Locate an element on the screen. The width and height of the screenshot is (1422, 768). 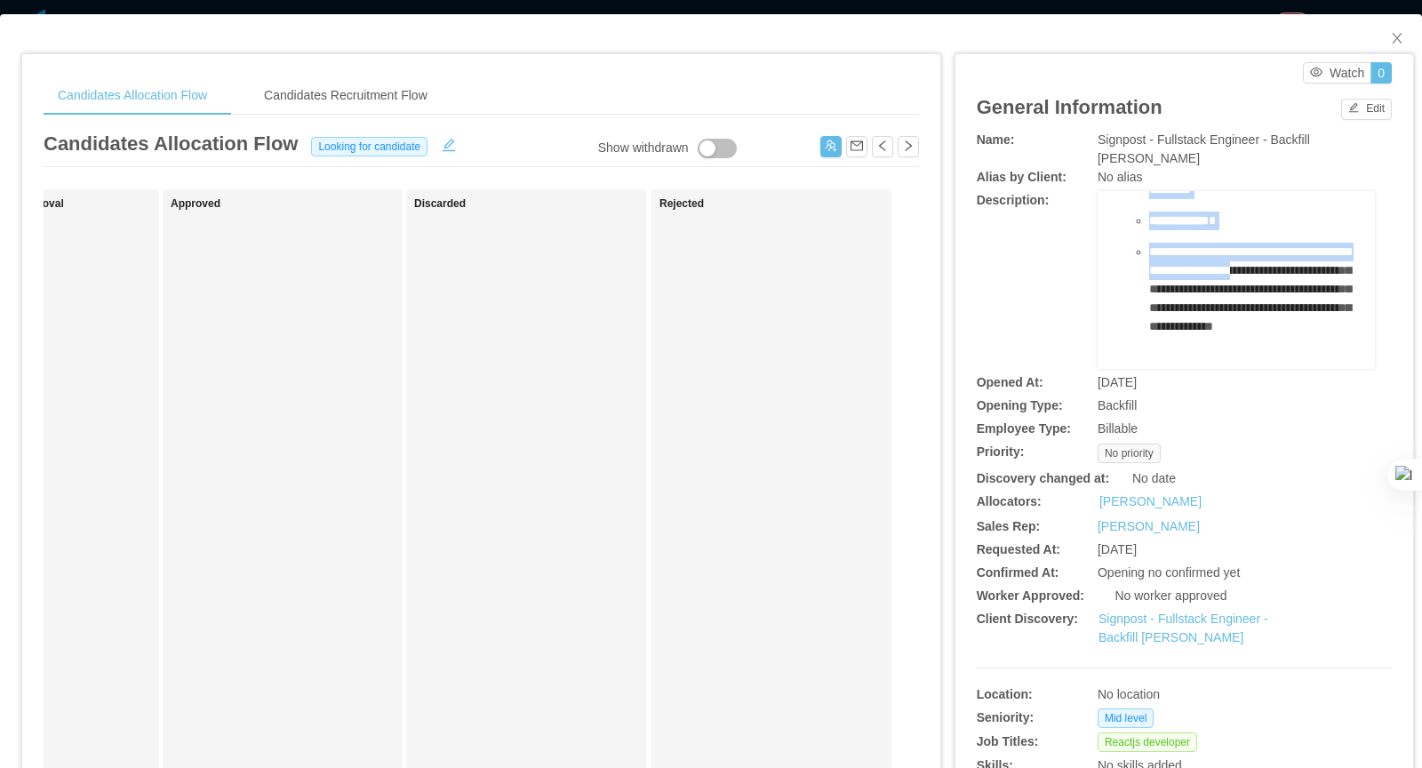
b: Client Discovery: is located at coordinates (1027, 619).